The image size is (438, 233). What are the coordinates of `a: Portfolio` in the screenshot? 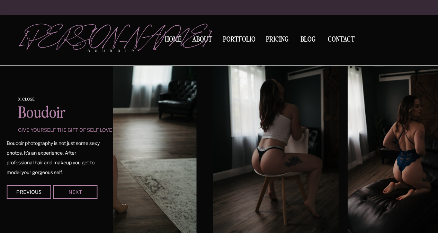 It's located at (239, 41).